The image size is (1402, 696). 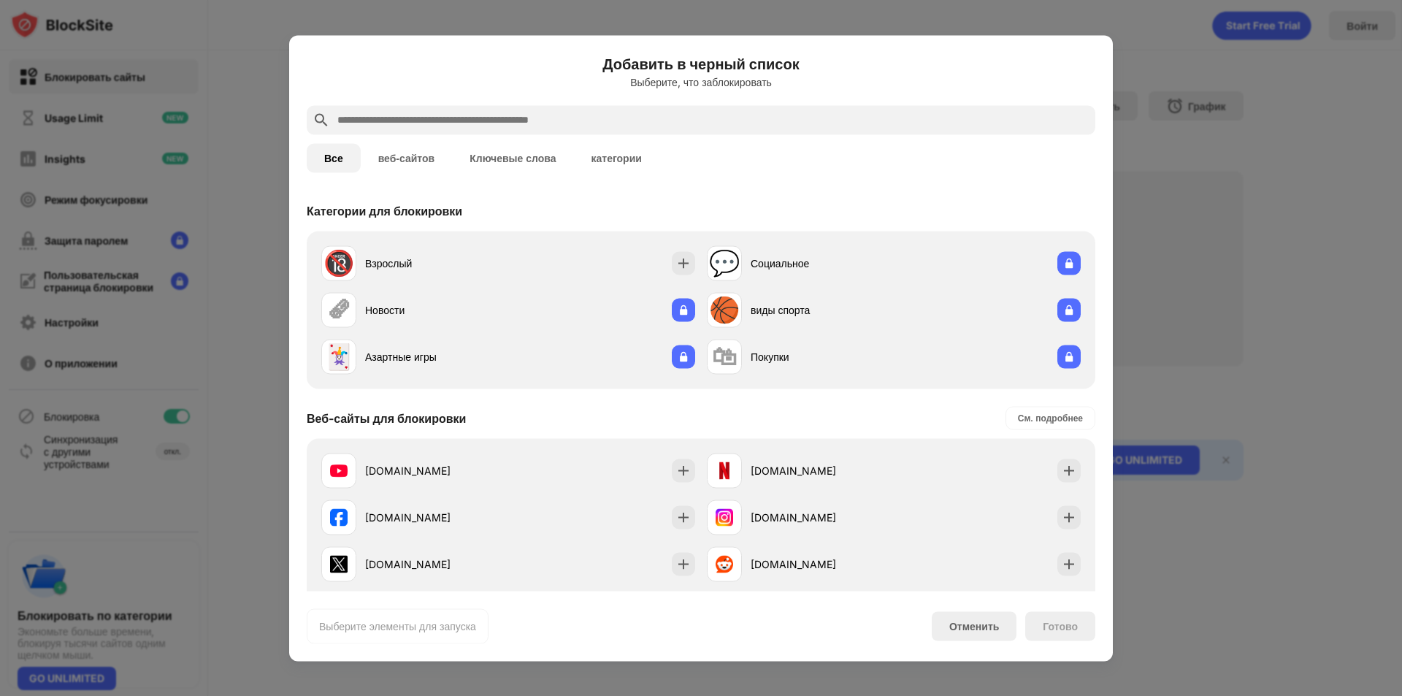 What do you see at coordinates (384, 210) in the screenshot?
I see `div: Категории для блокировки` at bounding box center [384, 210].